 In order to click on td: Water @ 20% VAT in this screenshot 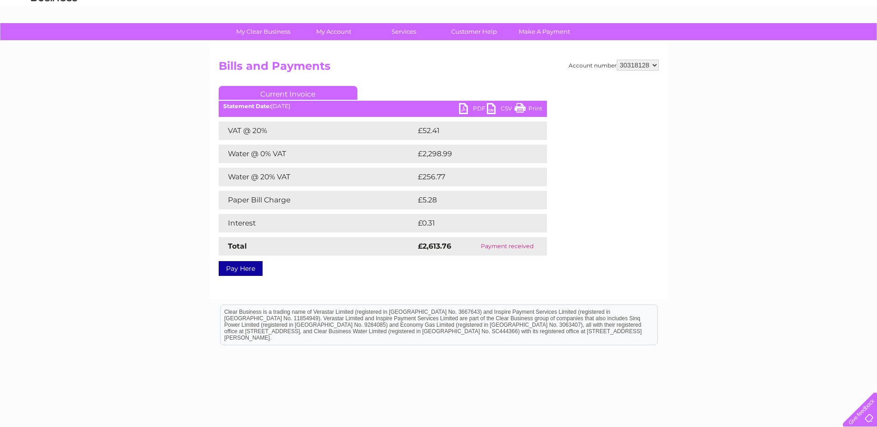, I will do `click(317, 177)`.